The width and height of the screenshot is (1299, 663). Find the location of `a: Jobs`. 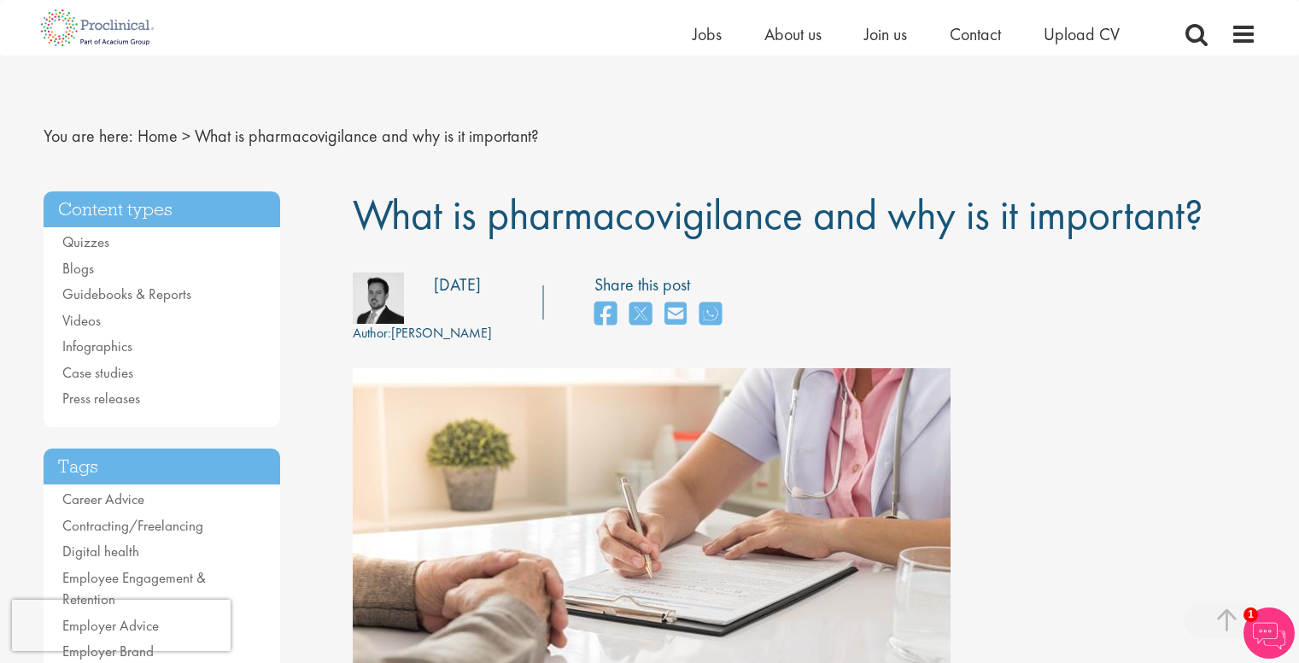

a: Jobs is located at coordinates (707, 34).